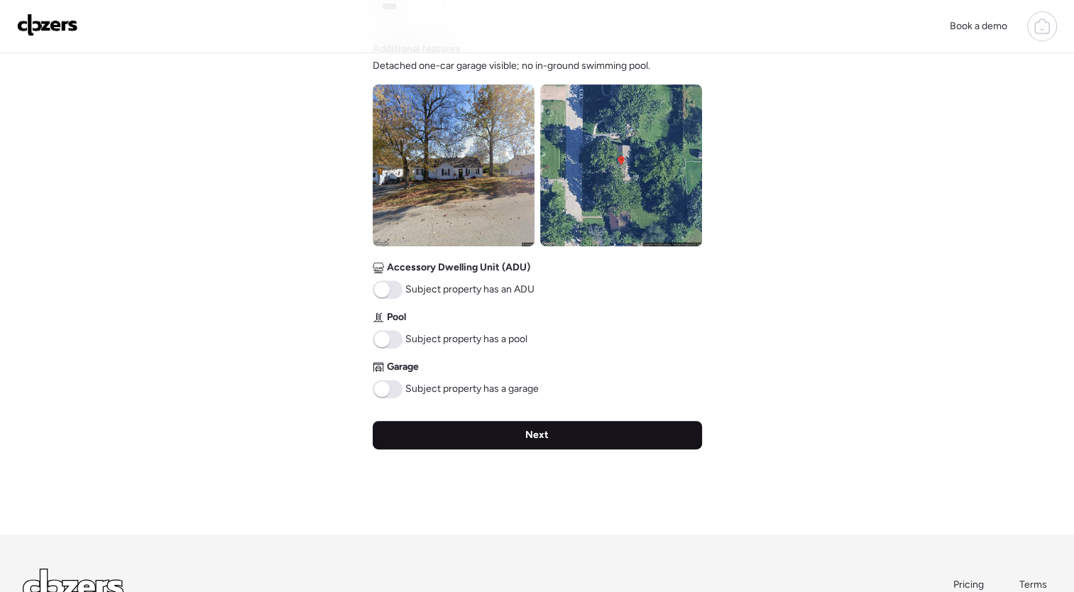  I want to click on span: Book a demo, so click(978, 26).